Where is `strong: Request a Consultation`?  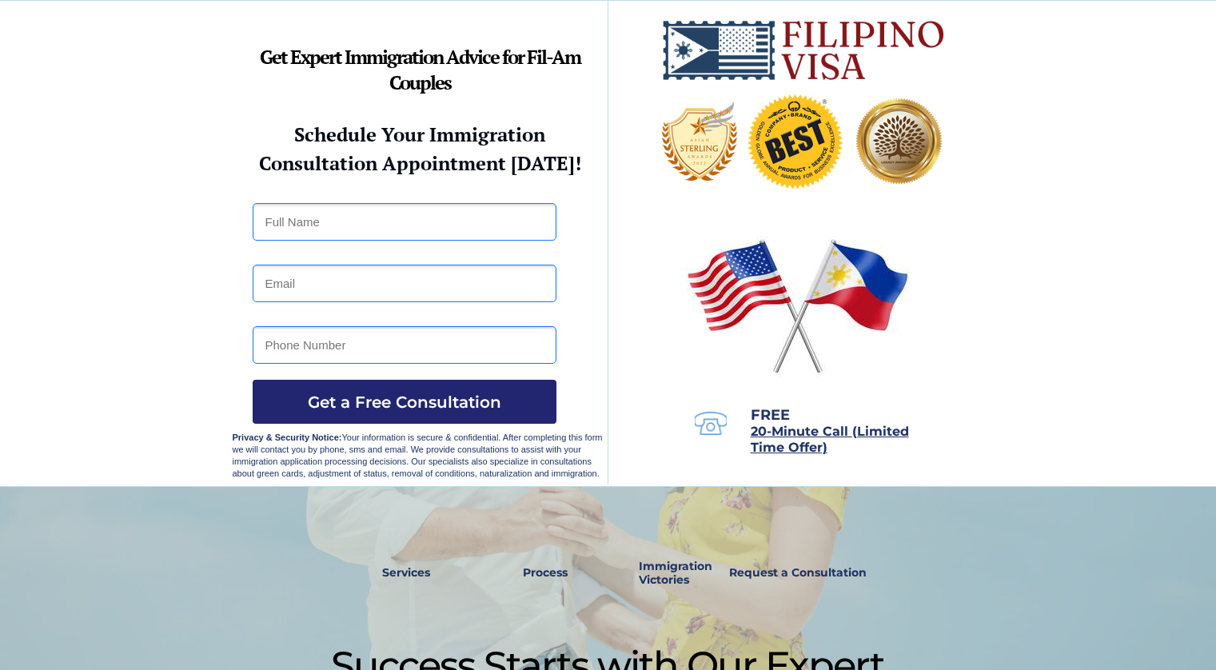 strong: Request a Consultation is located at coordinates (798, 573).